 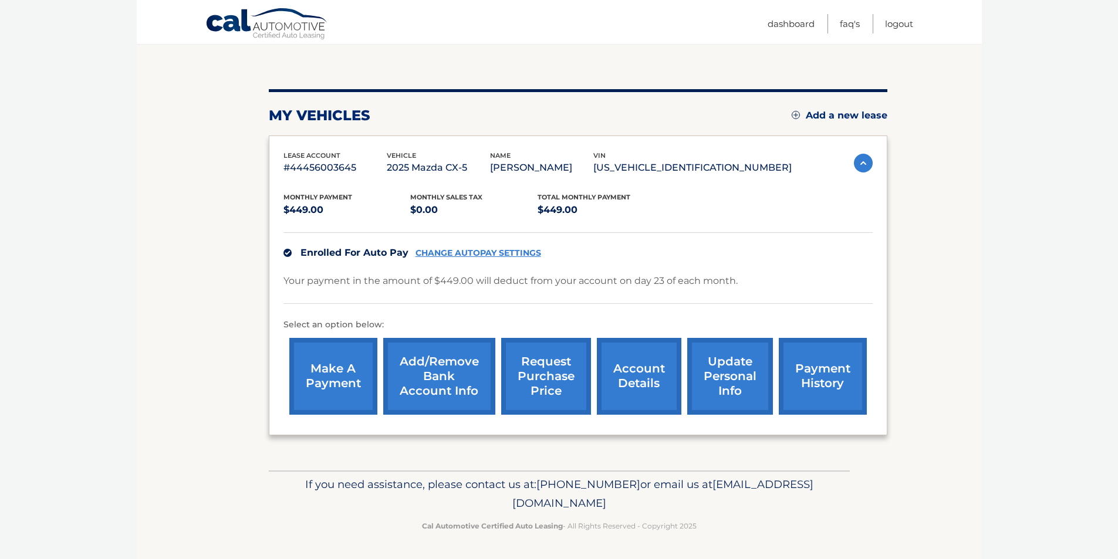 What do you see at coordinates (355, 252) in the screenshot?
I see `span: Enrolled For Auto Pay` at bounding box center [355, 252].